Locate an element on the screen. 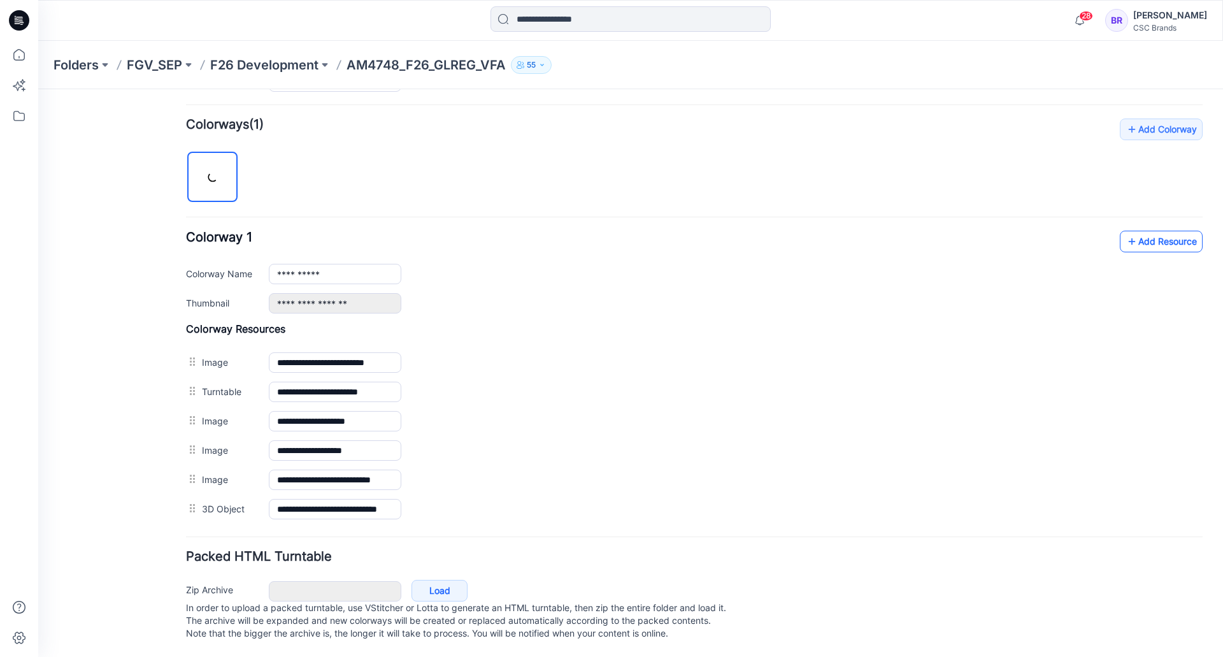  p: Folders is located at coordinates (76, 65).